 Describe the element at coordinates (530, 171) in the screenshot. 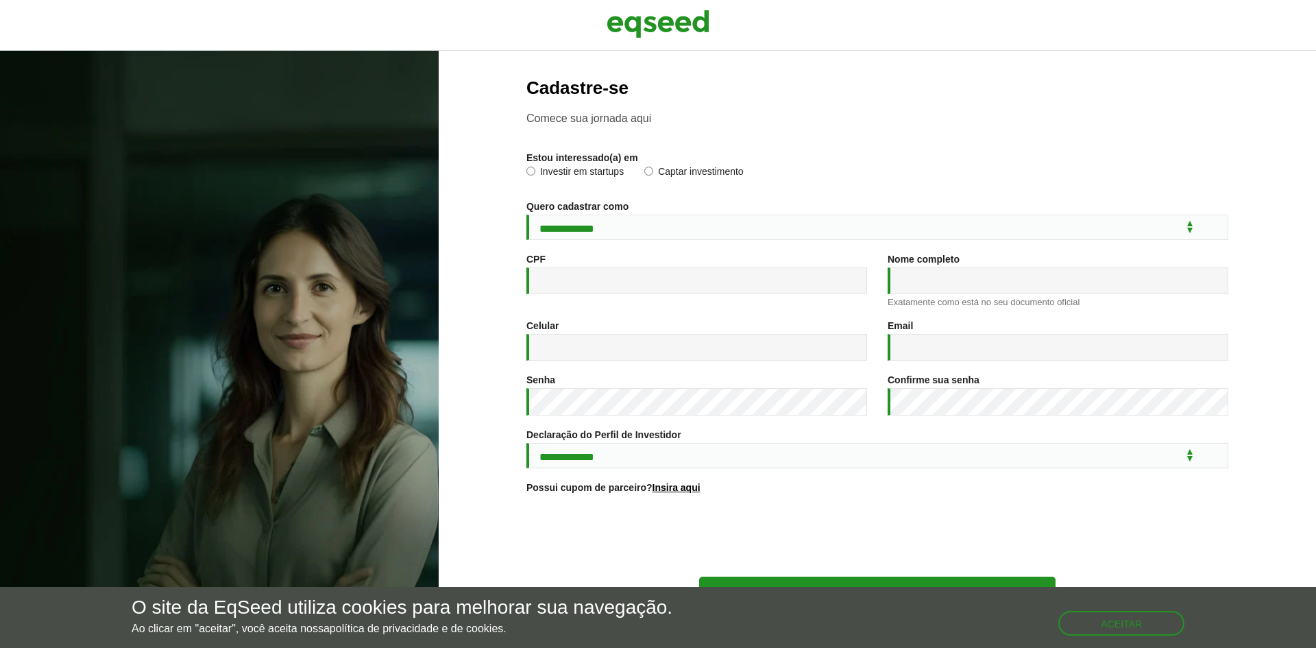

I see `input: Investir em startups` at that location.